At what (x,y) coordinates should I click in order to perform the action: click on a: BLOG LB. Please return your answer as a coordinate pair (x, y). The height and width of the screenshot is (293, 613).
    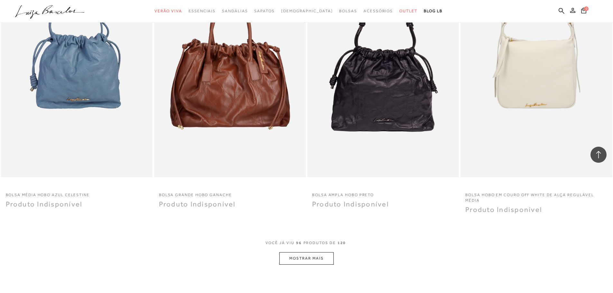
    Looking at the image, I should click on (433, 11).